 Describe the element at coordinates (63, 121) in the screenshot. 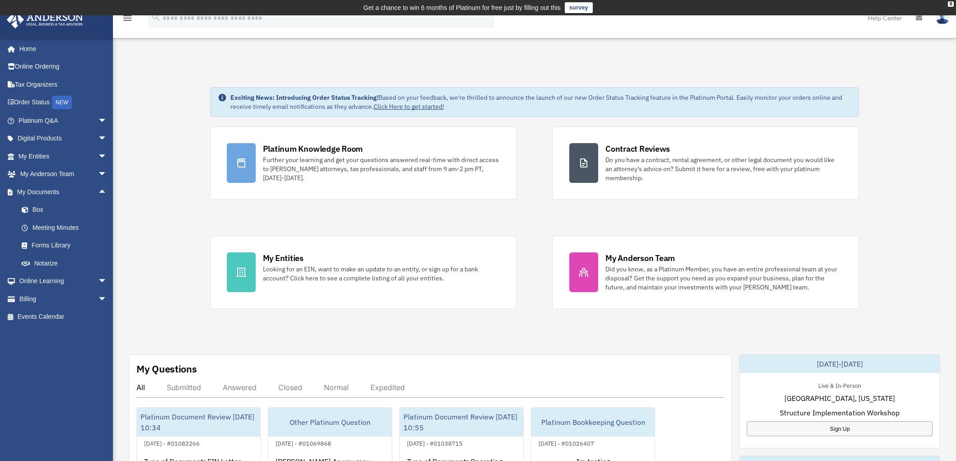

I see `a: Platinum Q&Aarrow_drop_down` at that location.